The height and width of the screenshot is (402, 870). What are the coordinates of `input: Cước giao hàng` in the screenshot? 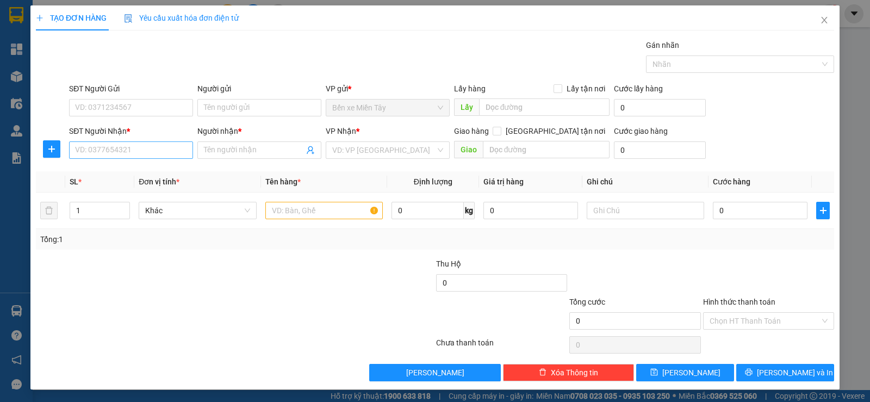 It's located at (659, 150).